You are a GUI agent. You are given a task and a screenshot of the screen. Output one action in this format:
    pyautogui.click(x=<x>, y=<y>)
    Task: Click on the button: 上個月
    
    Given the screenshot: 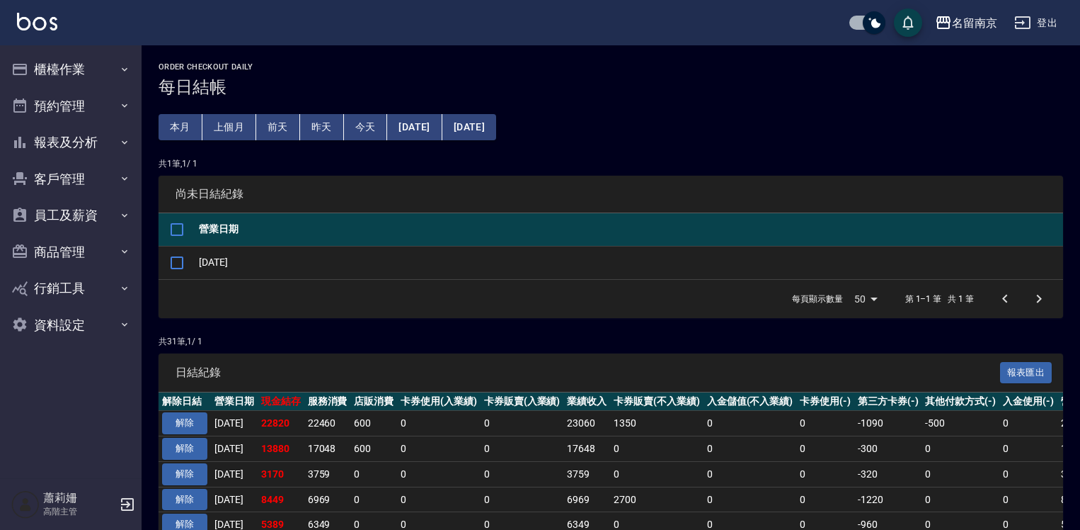 What is the action you would take?
    pyautogui.click(x=229, y=127)
    